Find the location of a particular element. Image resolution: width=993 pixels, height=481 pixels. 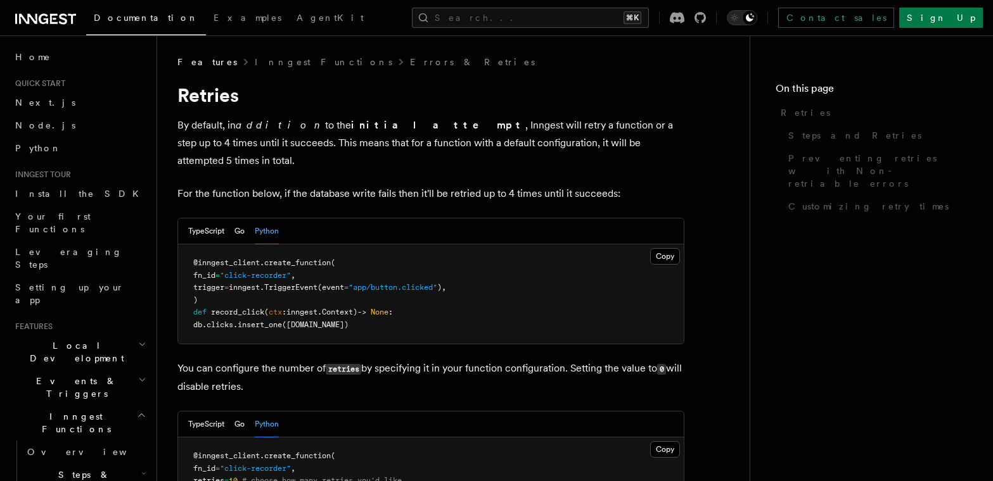

span: Events & Triggers is located at coordinates (74, 388).